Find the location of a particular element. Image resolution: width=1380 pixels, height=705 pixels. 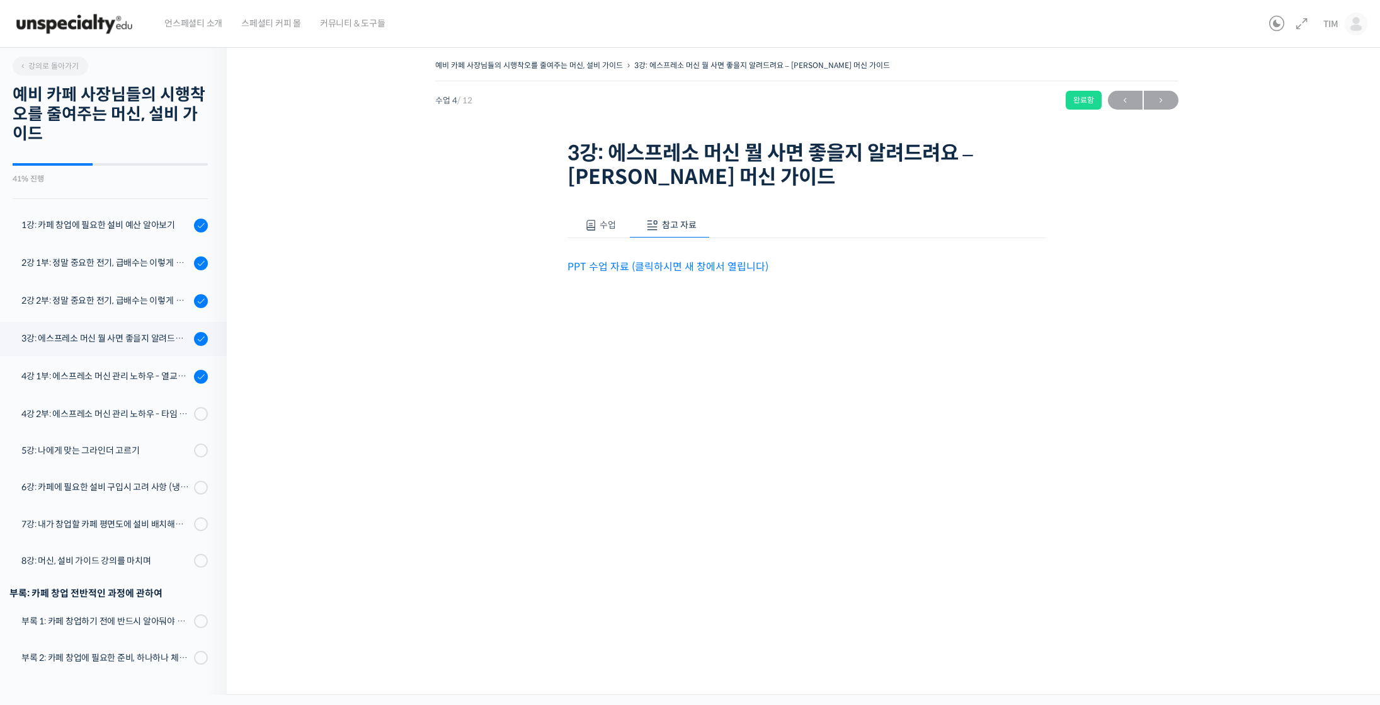

a: 다음→ is located at coordinates (1161, 100).